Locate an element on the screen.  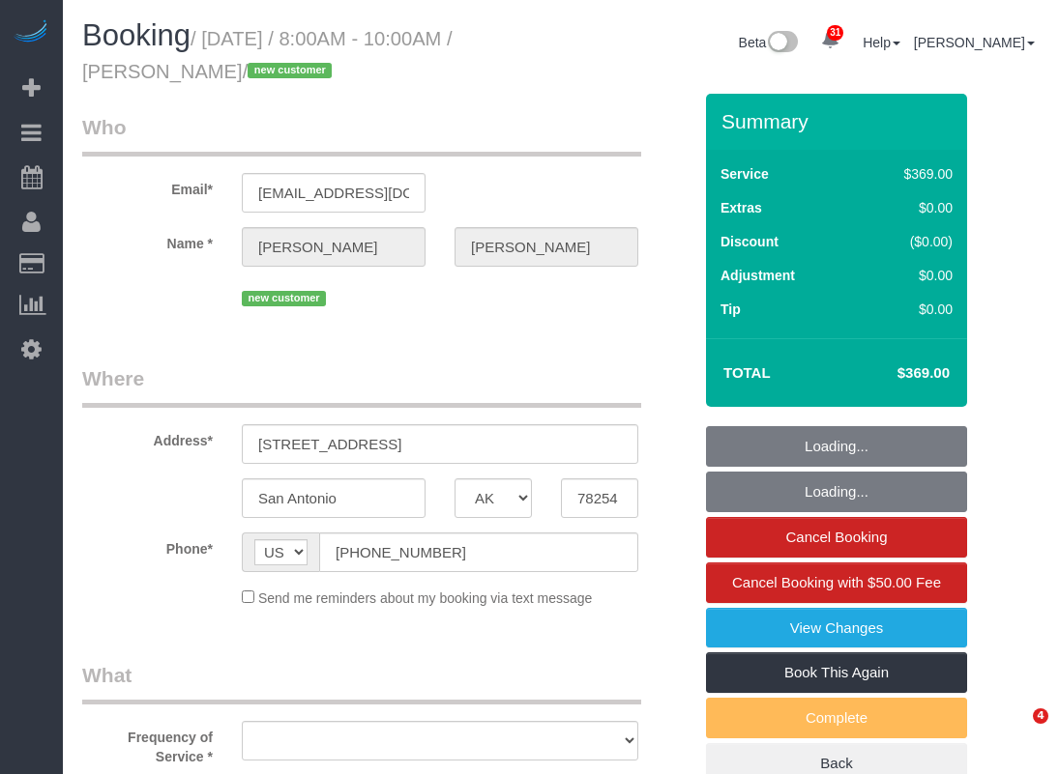
a: Beta is located at coordinates (769, 43).